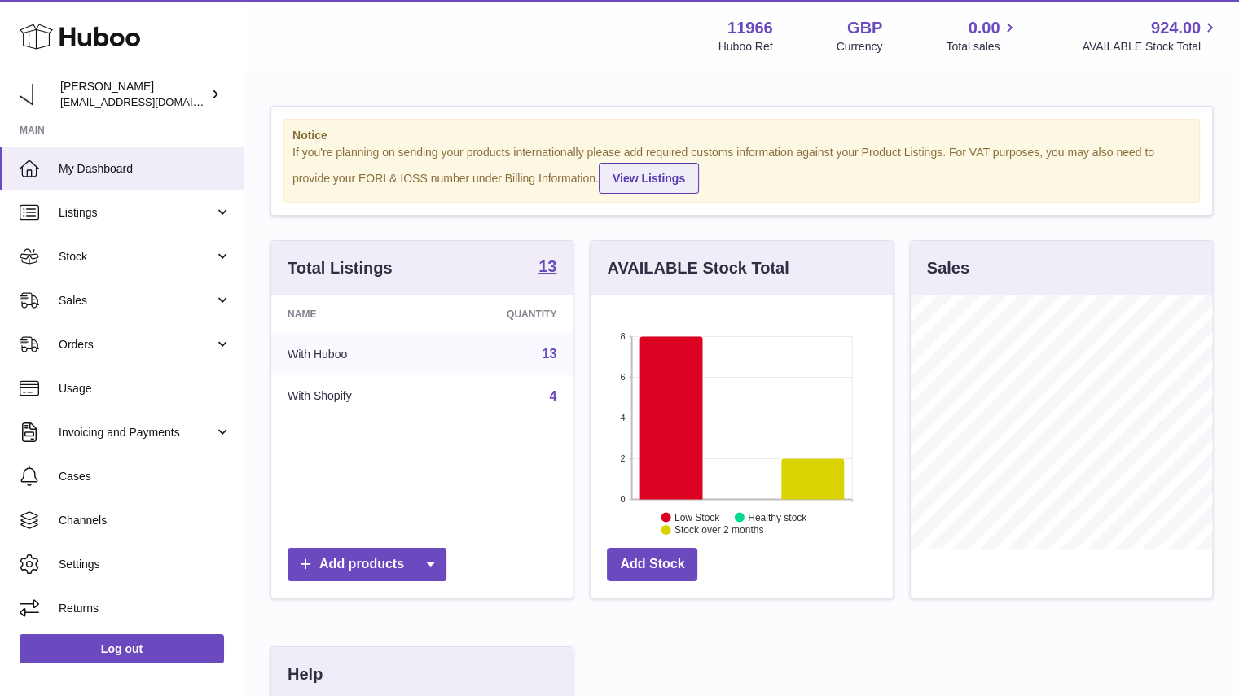 The image size is (1239, 696). Describe the element at coordinates (136, 432) in the screenshot. I see `span: Invoicing and Payments` at that location.